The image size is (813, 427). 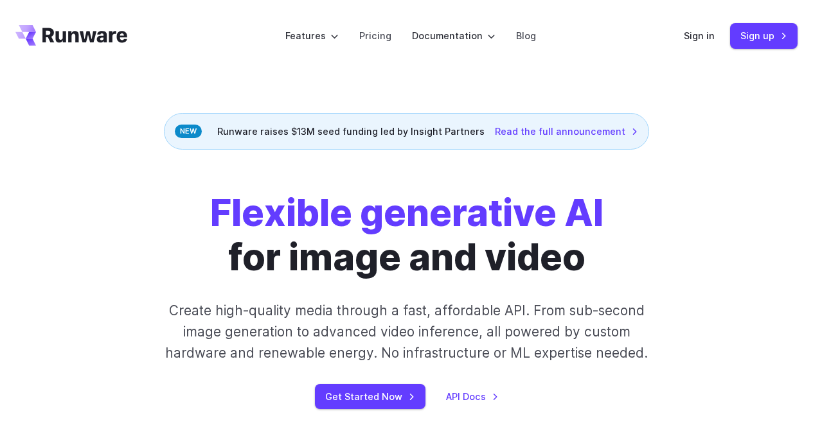 I want to click on label: Features, so click(x=312, y=35).